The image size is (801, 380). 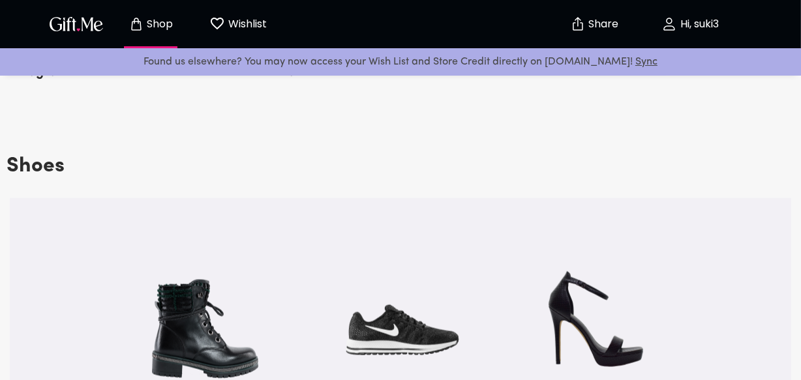 What do you see at coordinates (595, 24) in the screenshot?
I see `button: Share` at bounding box center [595, 24].